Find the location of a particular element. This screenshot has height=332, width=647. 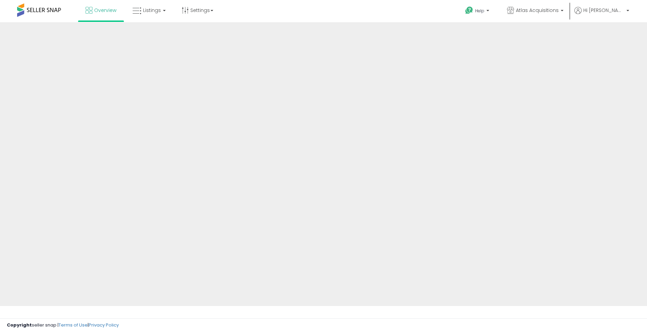

span: Listings is located at coordinates (152, 10).